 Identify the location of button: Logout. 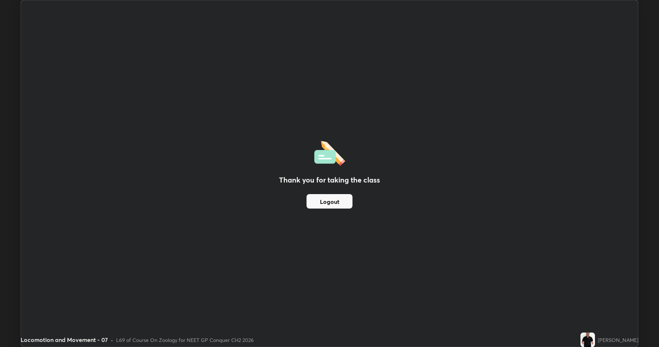
(329, 202).